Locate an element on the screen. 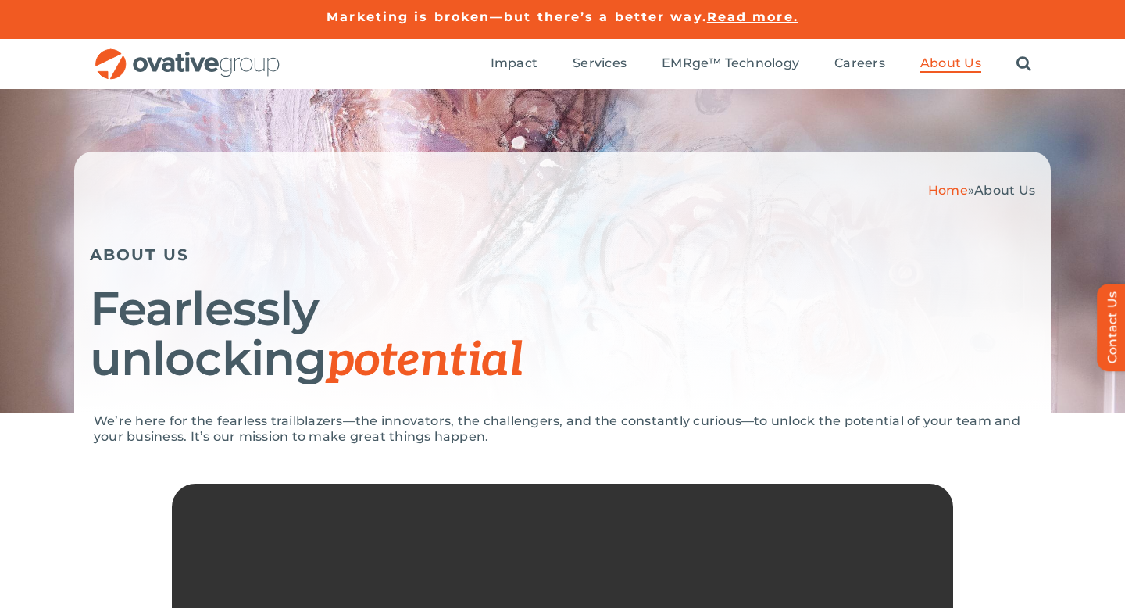 The image size is (1125, 608). nav: Menu is located at coordinates (761, 64).